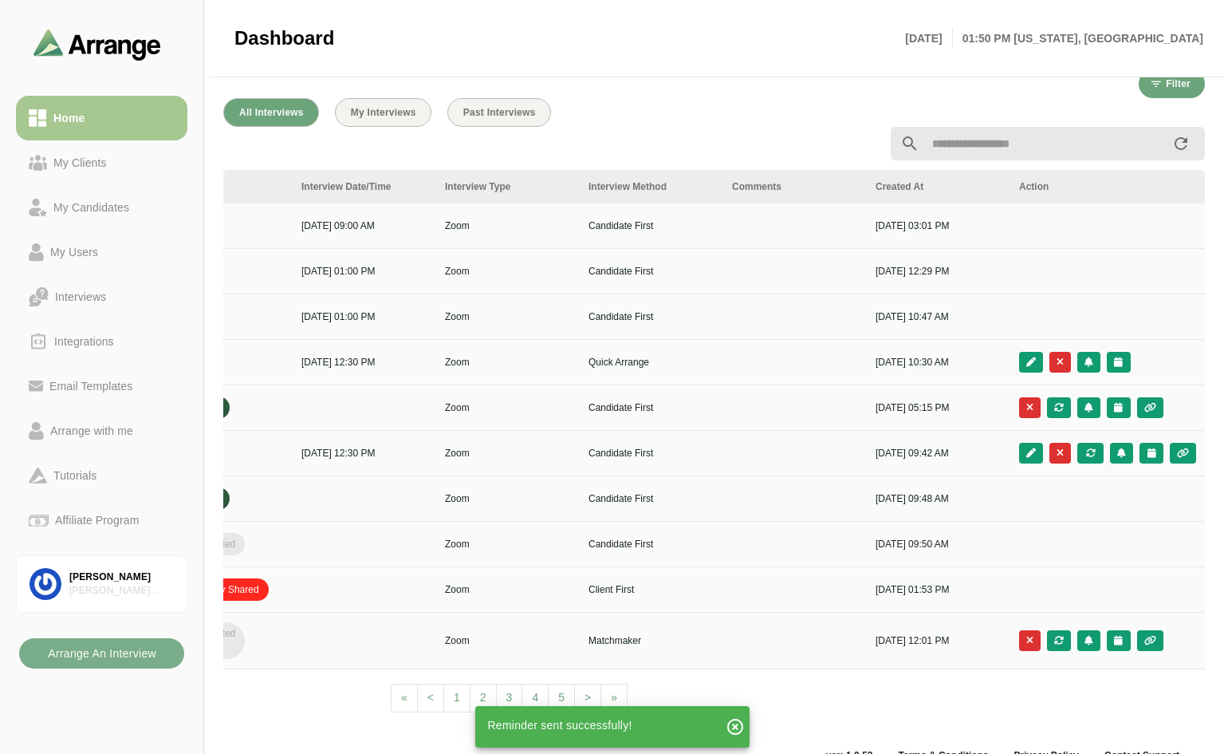  Describe the element at coordinates (271, 112) in the screenshot. I see `button: All Interviews` at that location.